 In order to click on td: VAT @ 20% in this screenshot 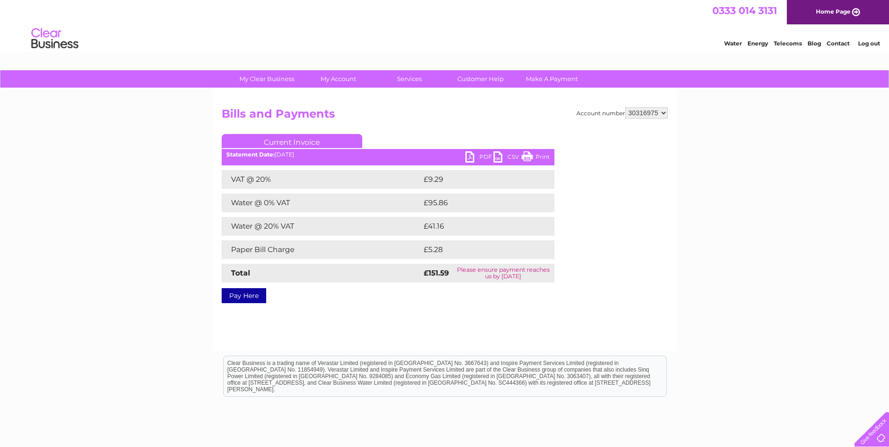, I will do `click(321, 179)`.